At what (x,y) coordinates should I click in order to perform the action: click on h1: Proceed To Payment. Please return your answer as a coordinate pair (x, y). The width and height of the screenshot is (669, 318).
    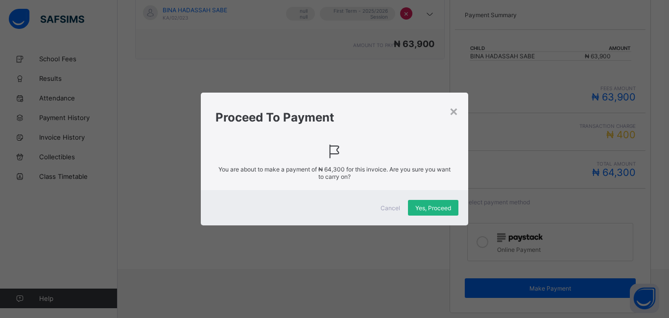
    Looking at the image, I should click on (334, 117).